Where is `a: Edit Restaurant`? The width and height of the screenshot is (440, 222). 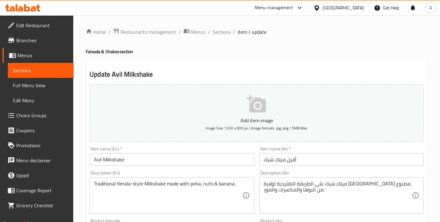
a: Edit Restaurant is located at coordinates (38, 25).